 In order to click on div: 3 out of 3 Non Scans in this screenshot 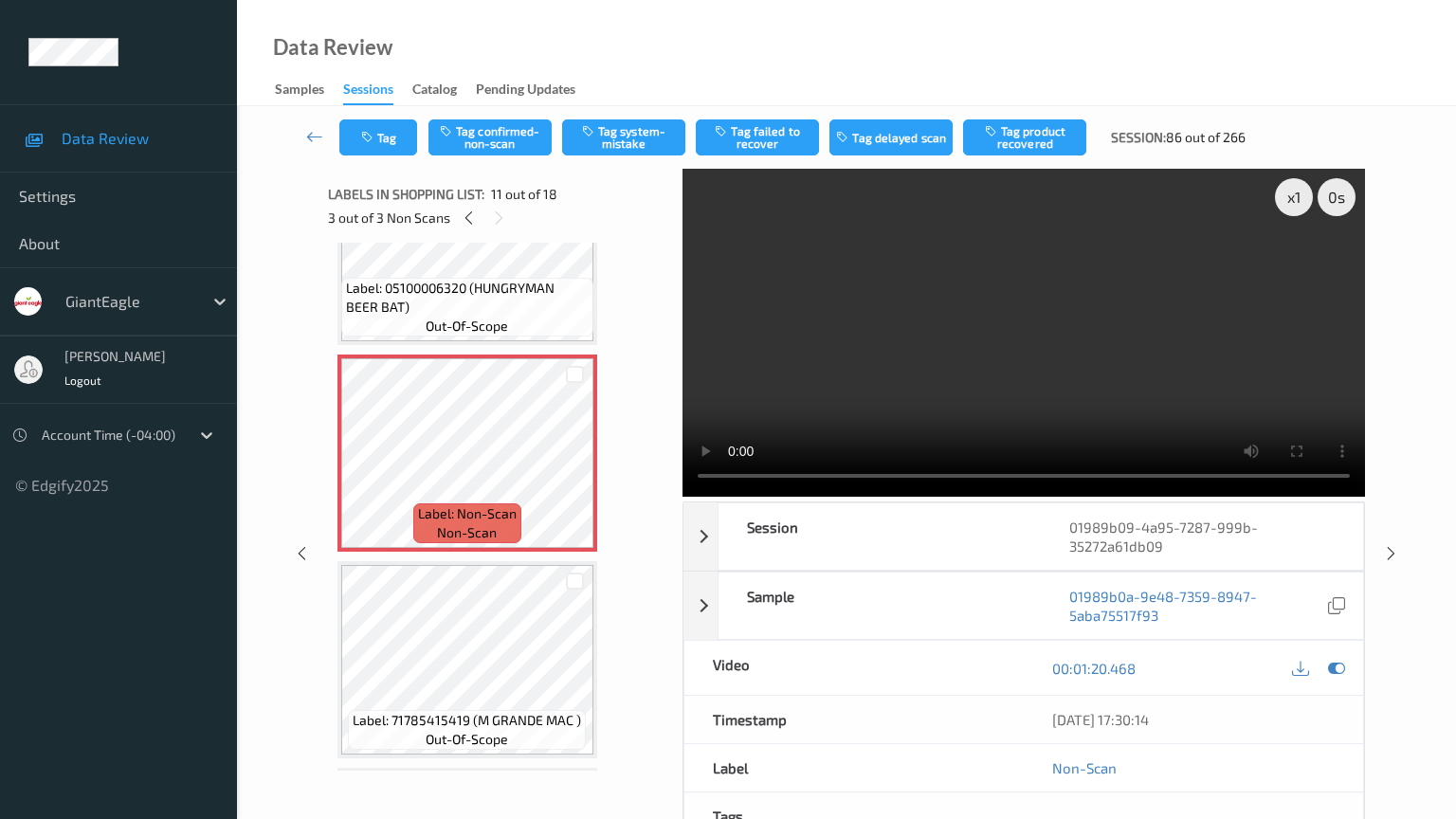, I will do `click(498, 217)`.